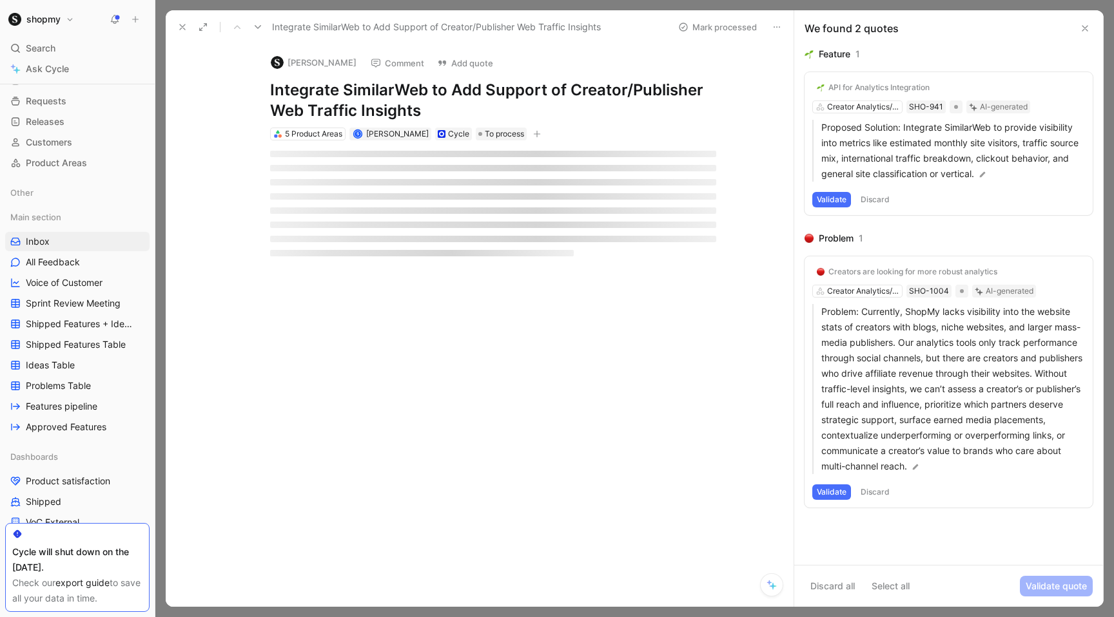 The image size is (1114, 617). What do you see at coordinates (46, 101) in the screenshot?
I see `span: Requests` at bounding box center [46, 101].